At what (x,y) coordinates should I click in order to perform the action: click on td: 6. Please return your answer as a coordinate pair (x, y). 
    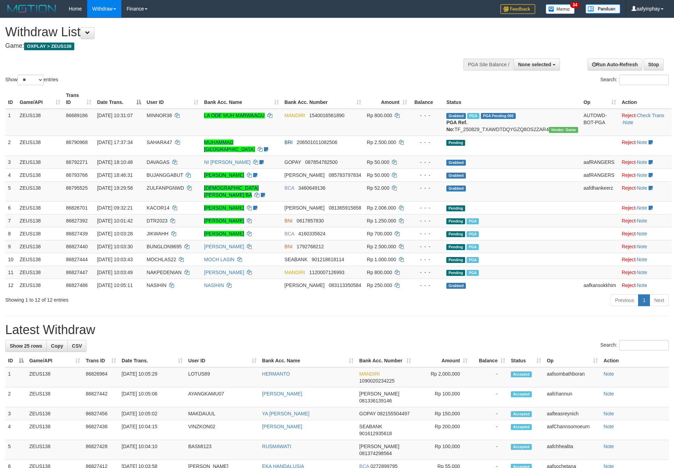
    Looking at the image, I should click on (11, 207).